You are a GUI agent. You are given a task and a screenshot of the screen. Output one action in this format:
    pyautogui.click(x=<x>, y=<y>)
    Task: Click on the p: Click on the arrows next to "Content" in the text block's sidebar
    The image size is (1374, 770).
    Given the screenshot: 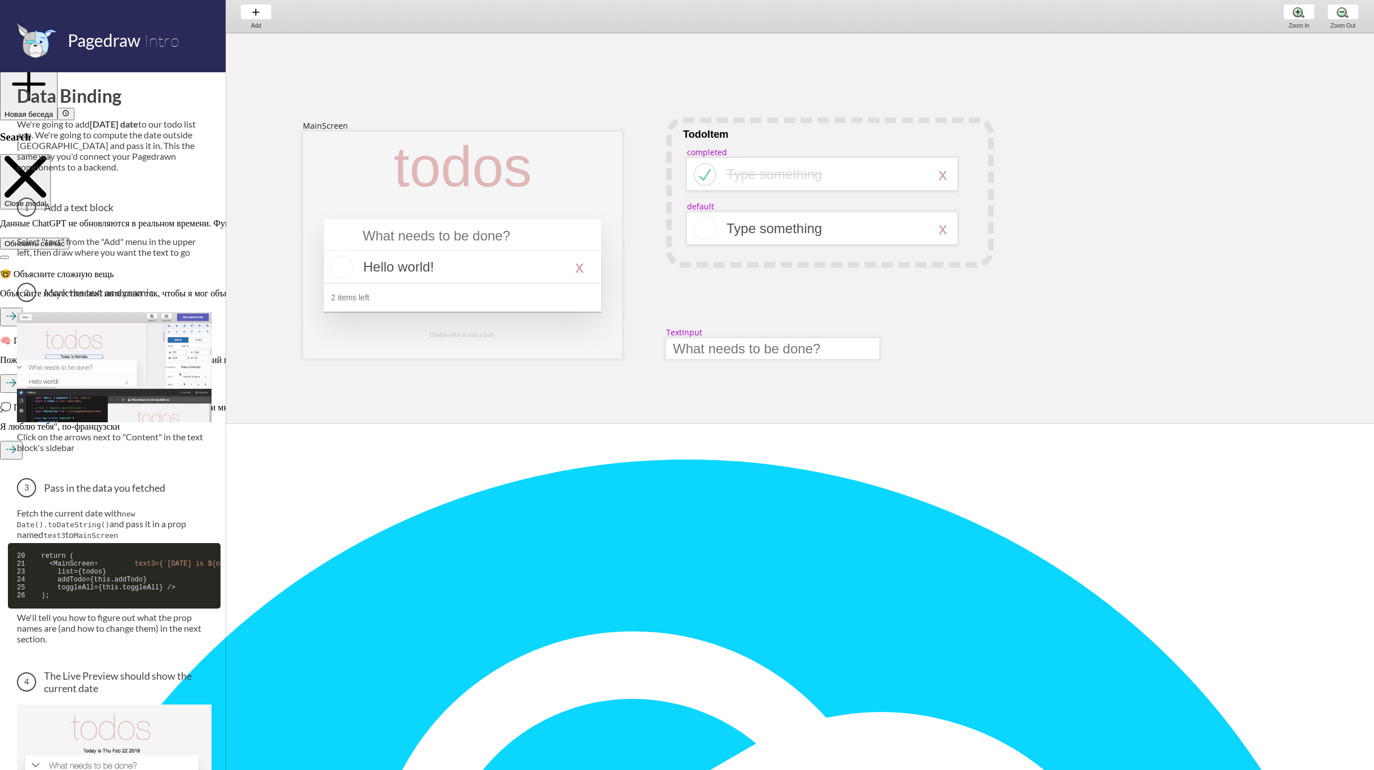 What is the action you would take?
    pyautogui.click(x=114, y=442)
    